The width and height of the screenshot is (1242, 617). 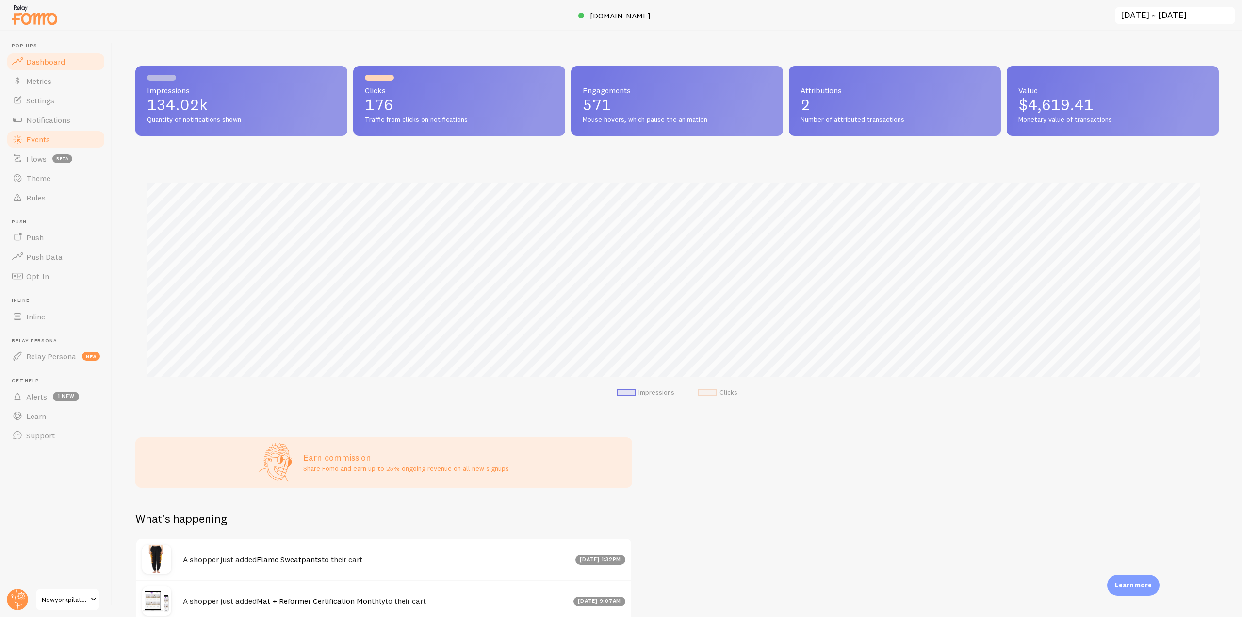 What do you see at coordinates (38, 178) in the screenshot?
I see `span: Theme` at bounding box center [38, 178].